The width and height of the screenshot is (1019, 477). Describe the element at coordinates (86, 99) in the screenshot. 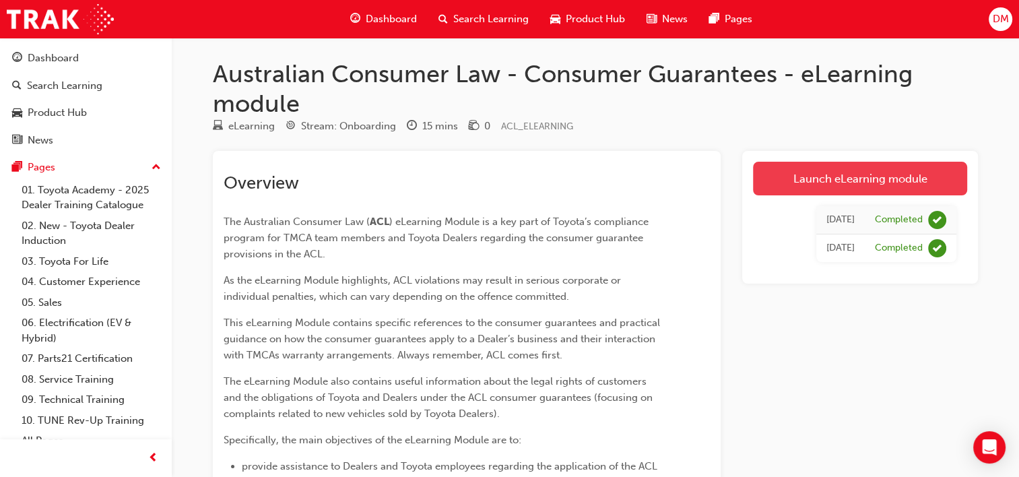

I see `button: DashboardSearch LearningProduct HubNews` at that location.